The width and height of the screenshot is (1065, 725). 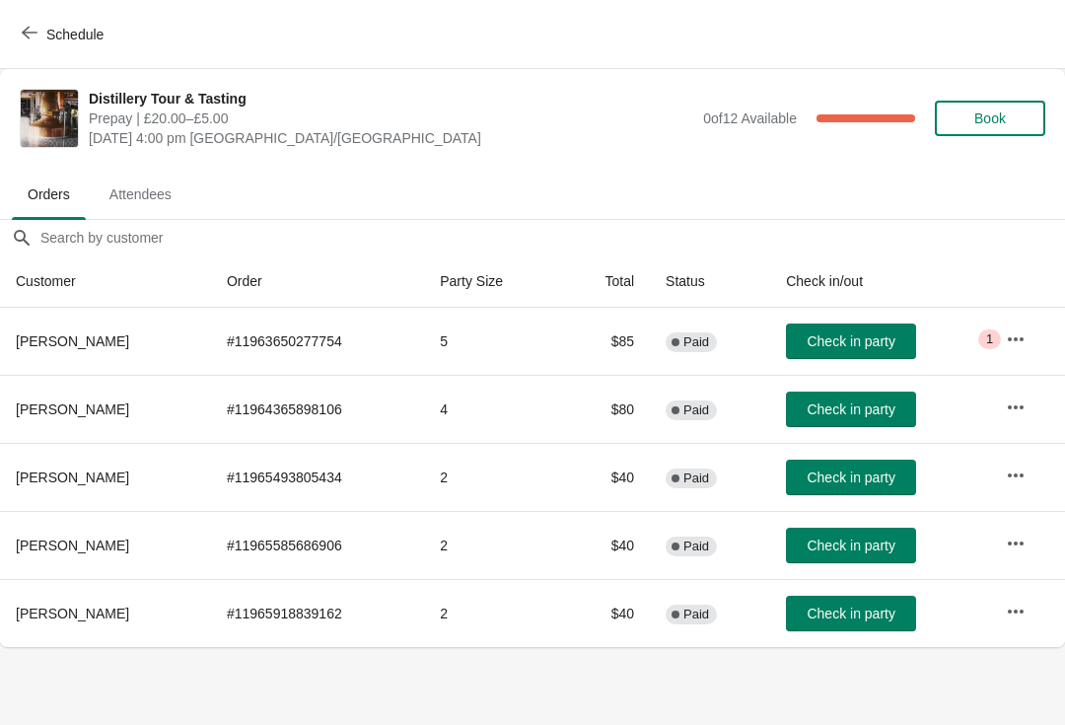 I want to click on th: Total, so click(x=606, y=281).